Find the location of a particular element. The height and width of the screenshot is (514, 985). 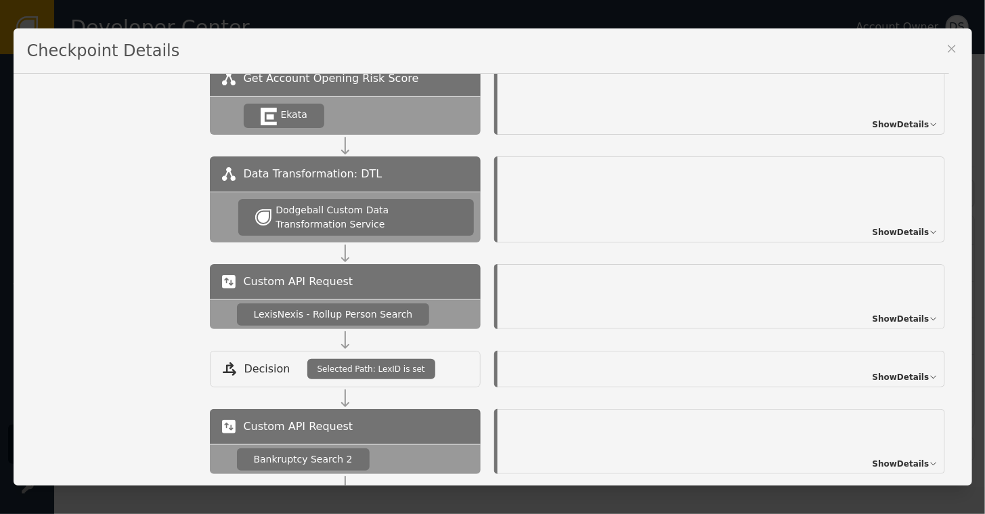

div: Bankruptcy Search 2 is located at coordinates (303, 459).